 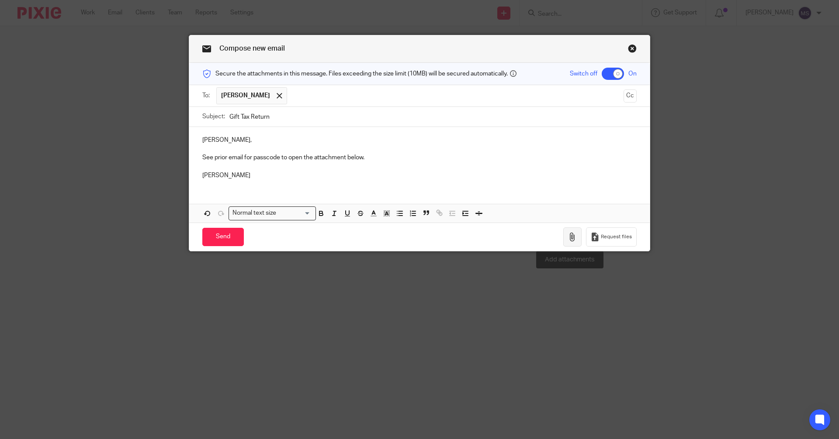 I want to click on span: On, so click(x=632, y=74).